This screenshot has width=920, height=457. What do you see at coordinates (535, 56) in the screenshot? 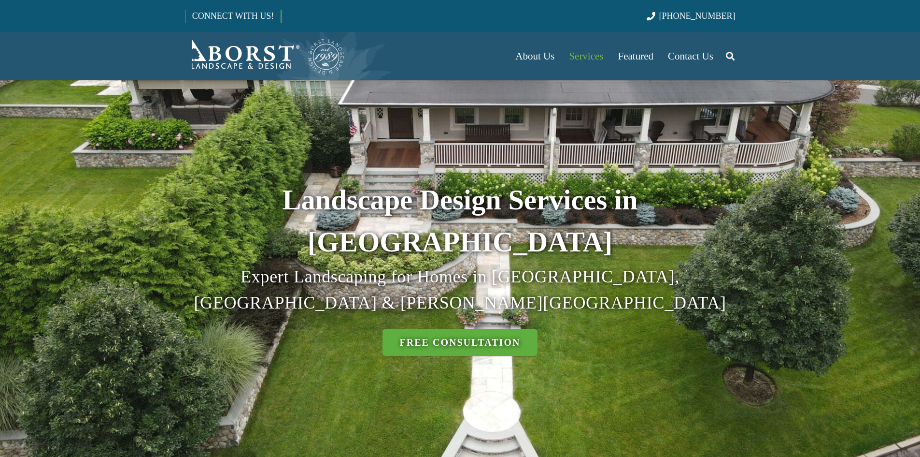
I see `a: About Us` at bounding box center [535, 56].